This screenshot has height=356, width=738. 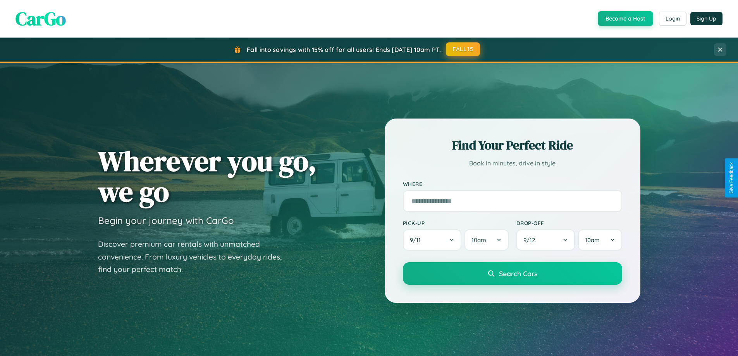 What do you see at coordinates (455, 223) in the screenshot?
I see `label: Pick-up` at bounding box center [455, 223].